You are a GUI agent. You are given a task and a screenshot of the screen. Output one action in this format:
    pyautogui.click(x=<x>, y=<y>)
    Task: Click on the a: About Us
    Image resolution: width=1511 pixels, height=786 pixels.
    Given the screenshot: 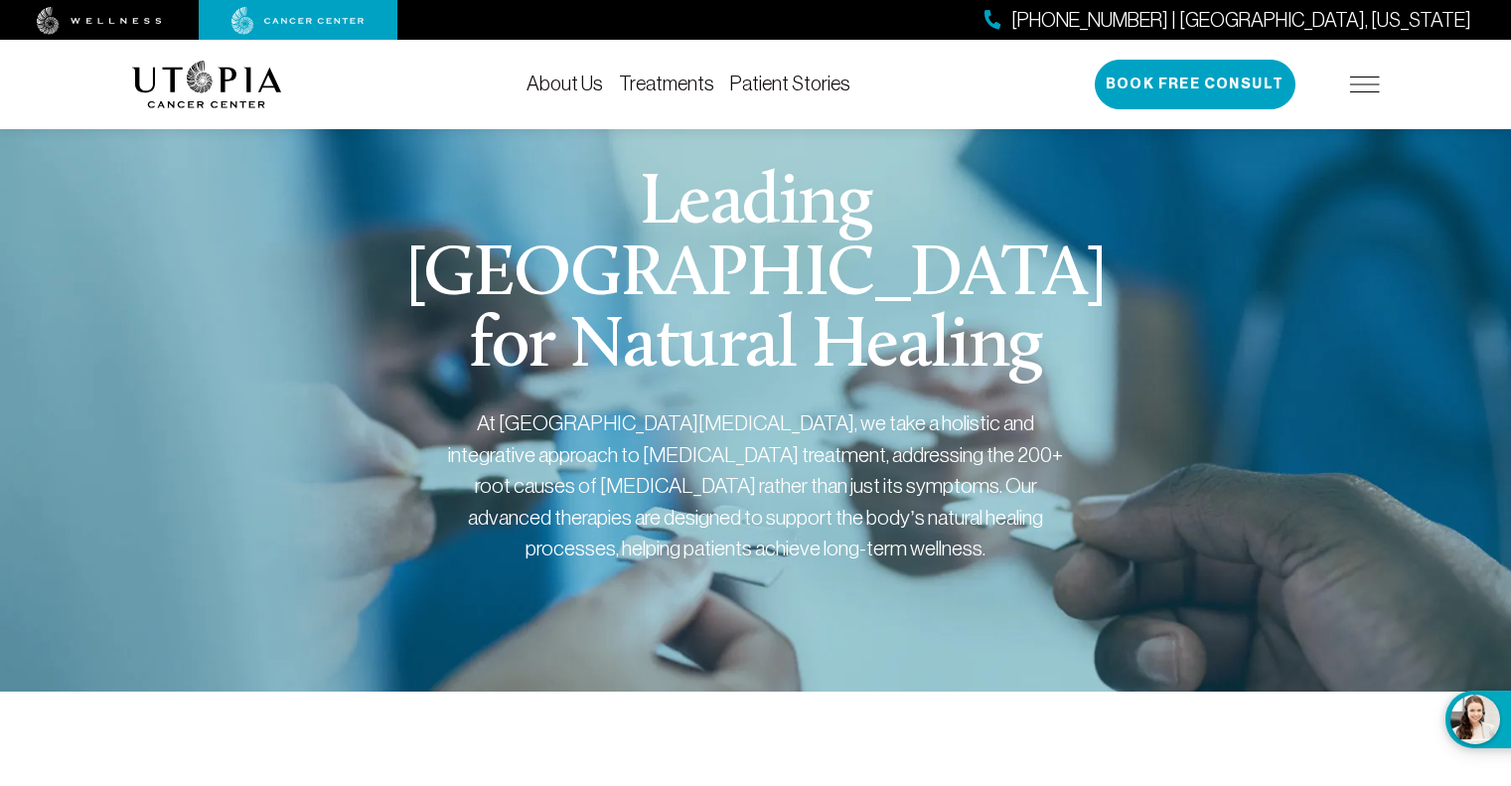 What is the action you would take?
    pyautogui.click(x=564, y=83)
    